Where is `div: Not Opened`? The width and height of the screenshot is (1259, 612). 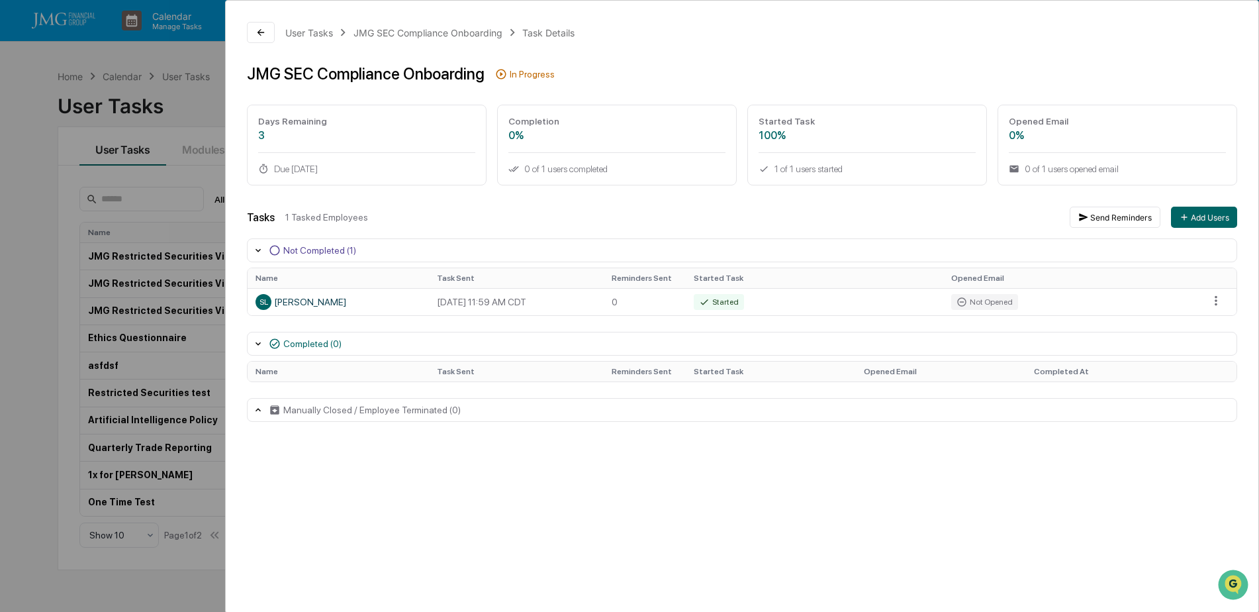
div: Not Opened is located at coordinates (985, 302).